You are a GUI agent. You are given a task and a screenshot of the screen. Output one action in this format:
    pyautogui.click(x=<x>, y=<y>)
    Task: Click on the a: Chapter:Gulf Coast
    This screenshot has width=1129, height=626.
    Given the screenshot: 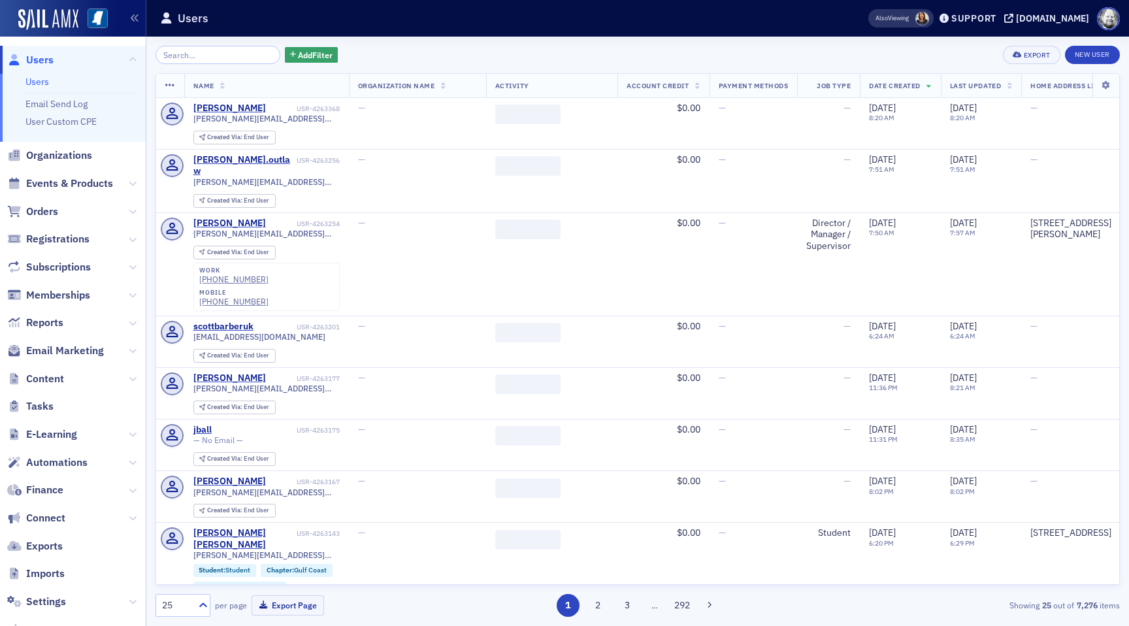 What is the action you would take?
    pyautogui.click(x=297, y=570)
    